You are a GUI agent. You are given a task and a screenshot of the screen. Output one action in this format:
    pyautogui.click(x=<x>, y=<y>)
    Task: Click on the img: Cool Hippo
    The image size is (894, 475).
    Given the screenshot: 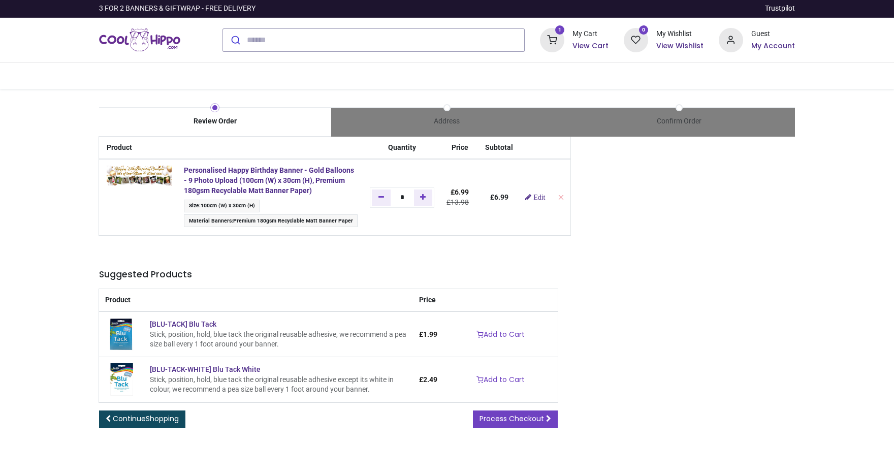 What is the action you would take?
    pyautogui.click(x=140, y=40)
    